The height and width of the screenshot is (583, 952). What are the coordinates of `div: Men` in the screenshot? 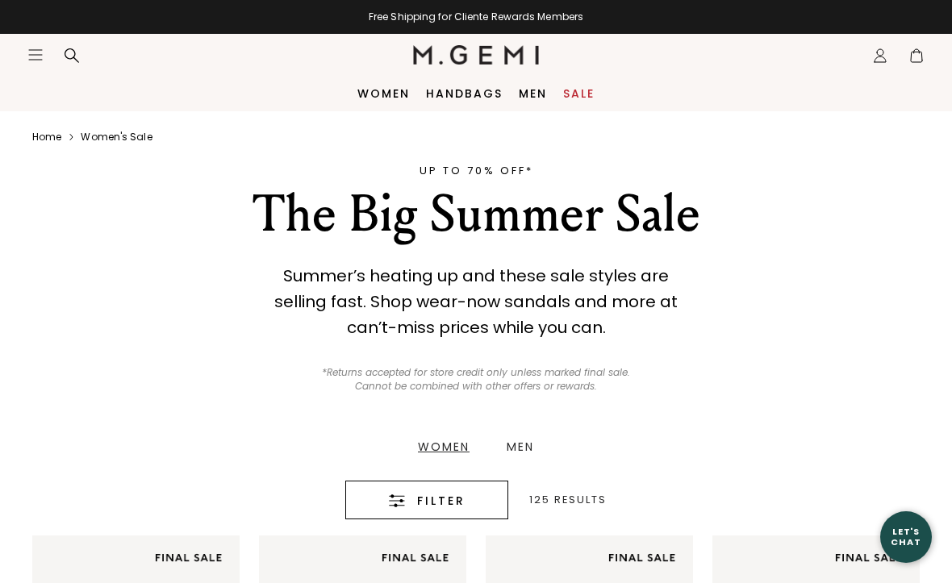 It's located at (520, 447).